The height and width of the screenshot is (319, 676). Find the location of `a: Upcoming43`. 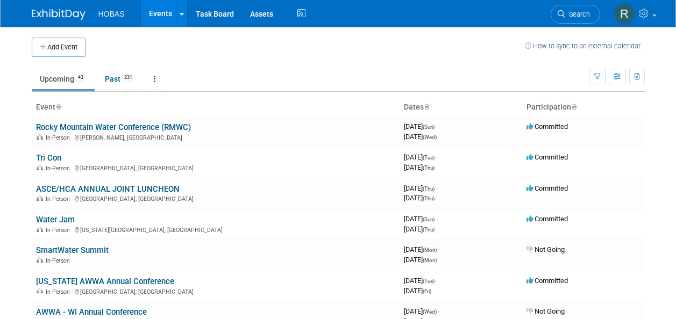

a: Upcoming43 is located at coordinates (63, 79).